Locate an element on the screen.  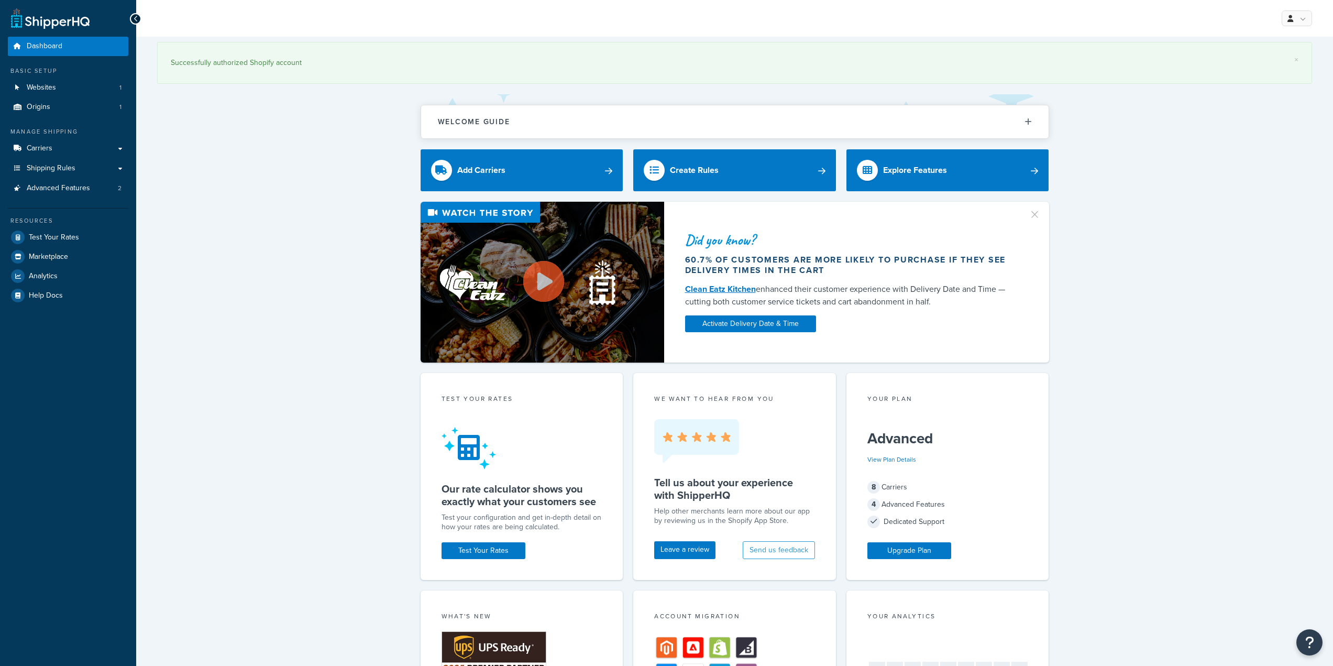
span: Dashboard is located at coordinates (45, 46).